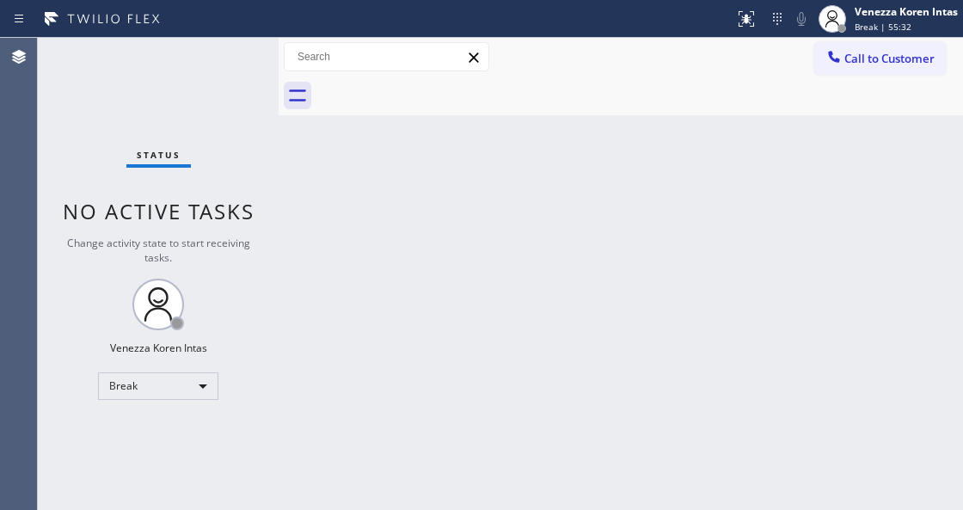  Describe the element at coordinates (883, 27) in the screenshot. I see `span: Break | 55:32` at that location.